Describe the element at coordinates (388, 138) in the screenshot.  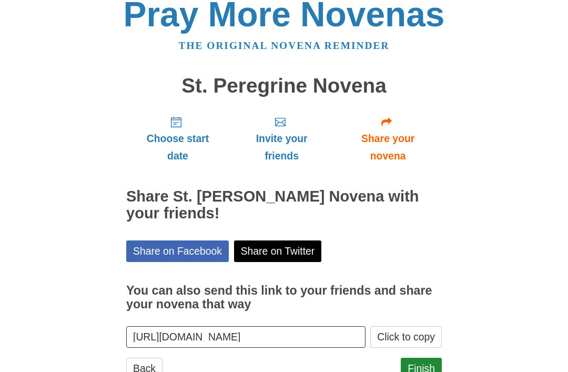
I see `a: Share your novena` at that location.